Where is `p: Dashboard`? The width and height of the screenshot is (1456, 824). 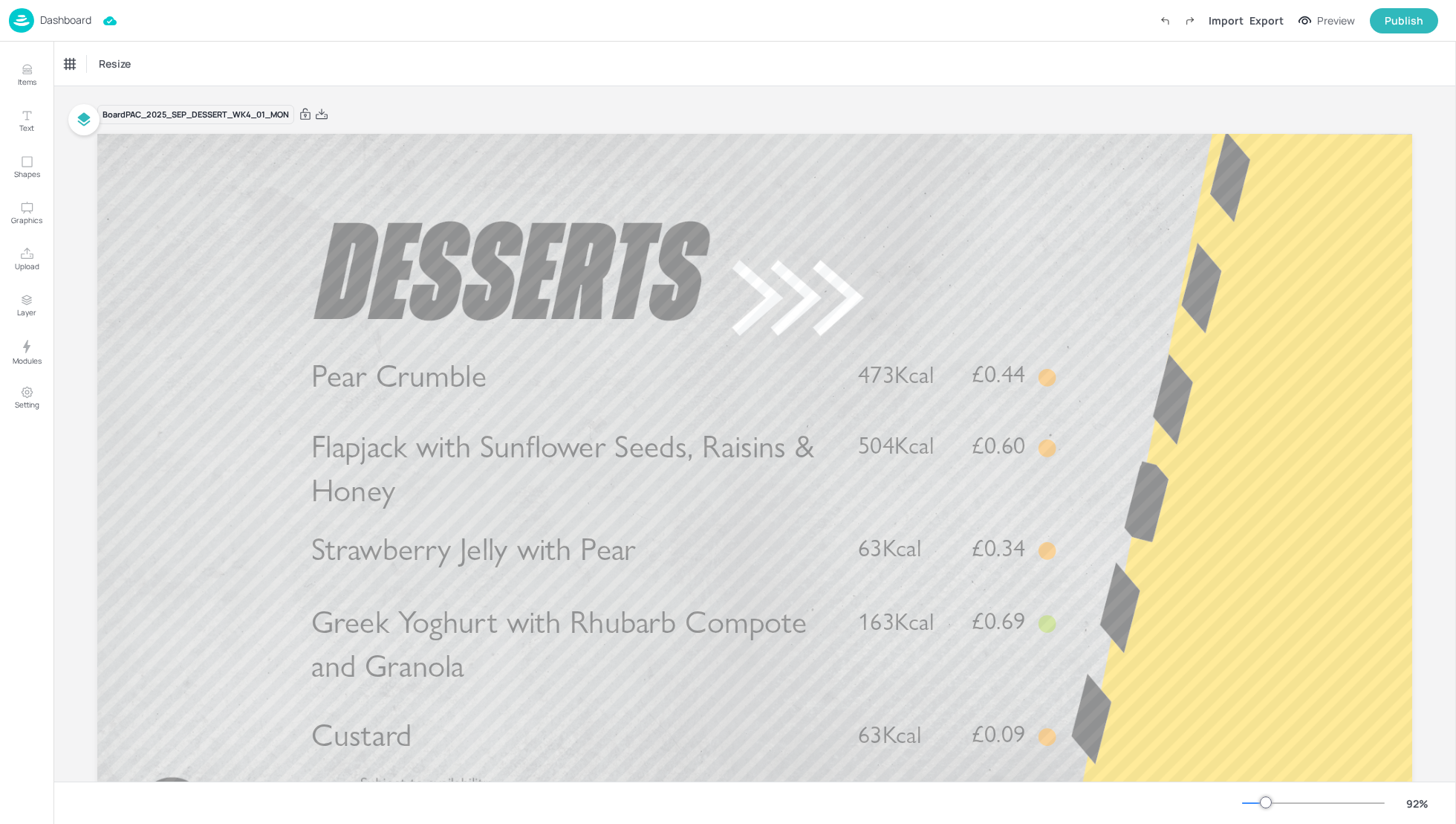 p: Dashboard is located at coordinates (65, 20).